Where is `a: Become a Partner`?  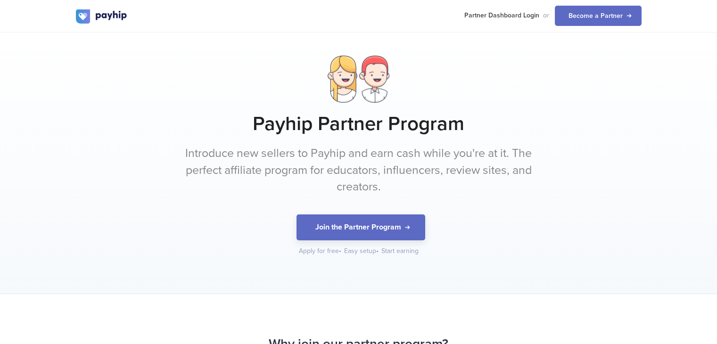 a: Become a Partner is located at coordinates (598, 16).